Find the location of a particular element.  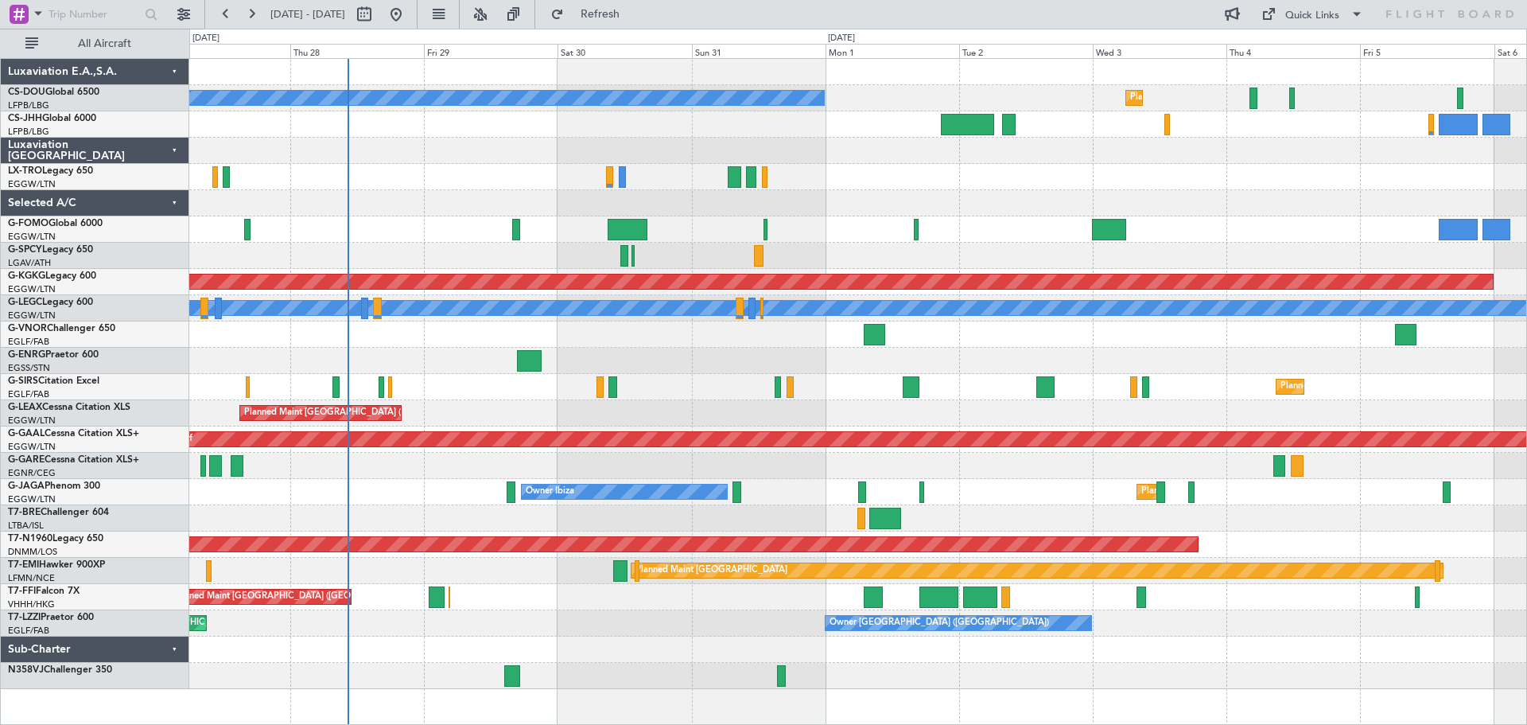

a: DNMM/LOS is located at coordinates (33, 551).